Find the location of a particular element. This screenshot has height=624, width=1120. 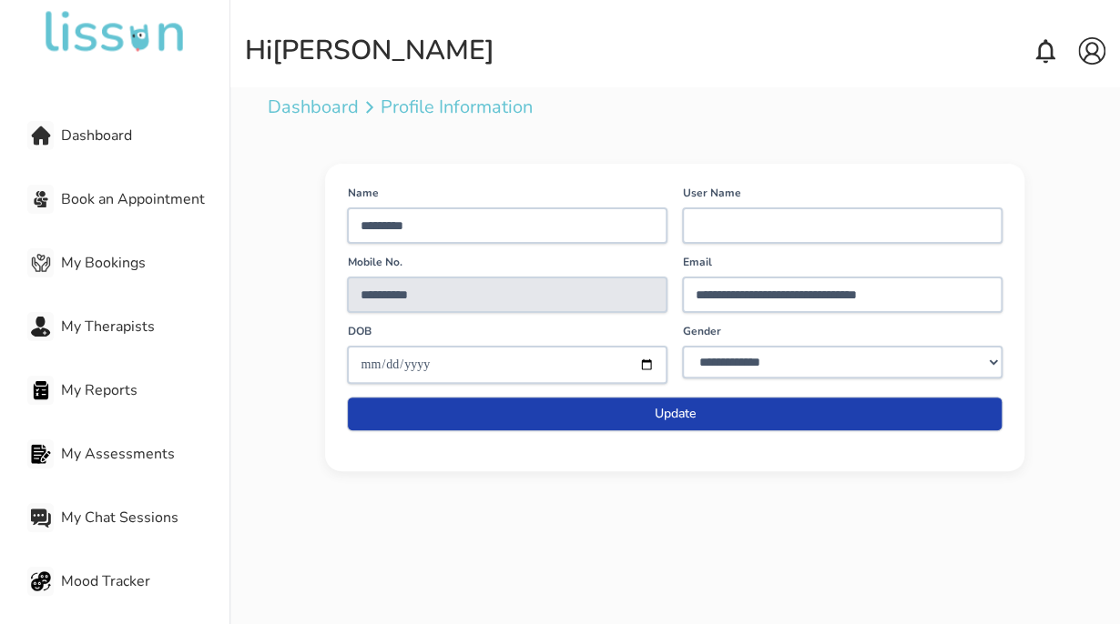

p: Dashboard is located at coordinates (313, 107).